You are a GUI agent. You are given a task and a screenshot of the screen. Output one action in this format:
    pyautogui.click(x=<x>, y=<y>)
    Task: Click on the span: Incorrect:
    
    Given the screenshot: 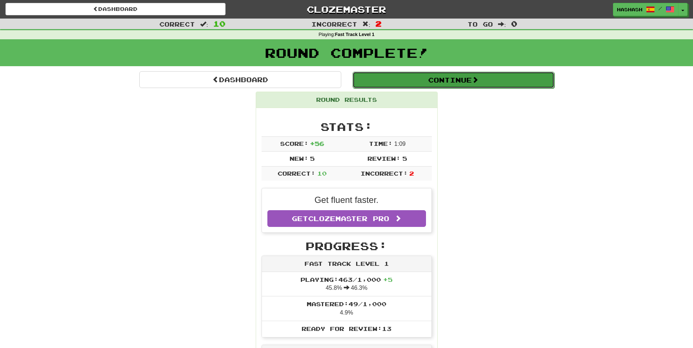 What is the action you would take?
    pyautogui.click(x=384, y=173)
    